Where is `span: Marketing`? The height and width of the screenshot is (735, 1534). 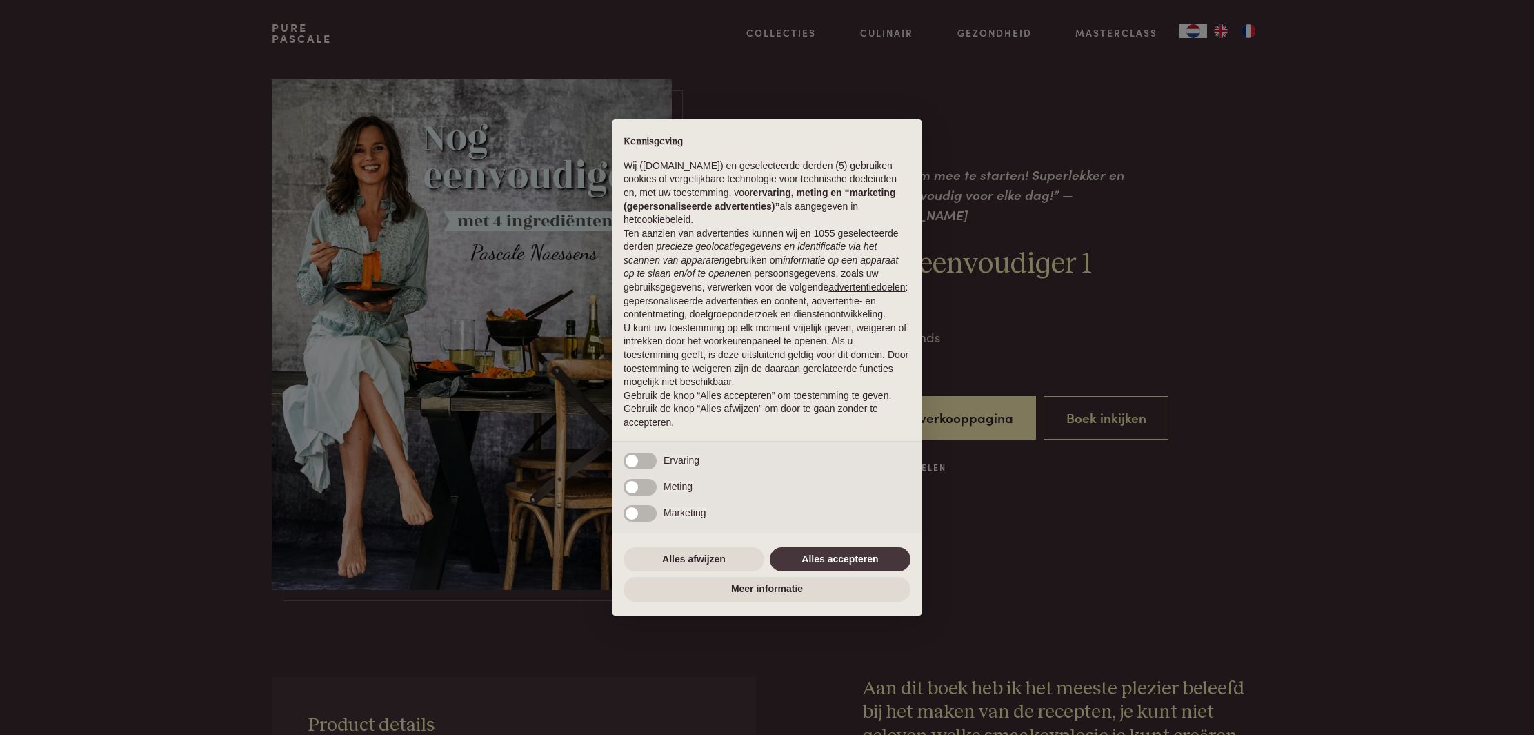 span: Marketing is located at coordinates (684, 513).